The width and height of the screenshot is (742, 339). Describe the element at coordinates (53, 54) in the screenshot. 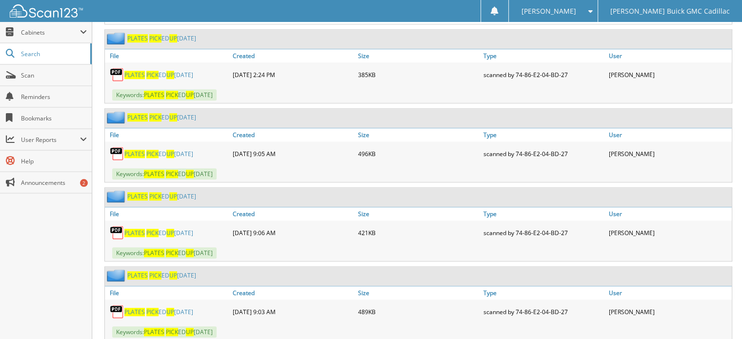

I see `span: Search` at that location.